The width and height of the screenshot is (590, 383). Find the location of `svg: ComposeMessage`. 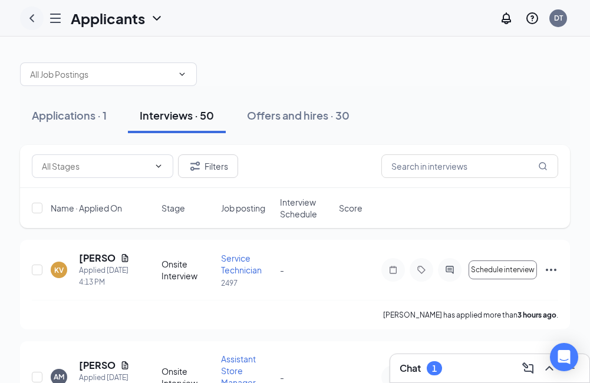

svg: ComposeMessage is located at coordinates (528, 368).